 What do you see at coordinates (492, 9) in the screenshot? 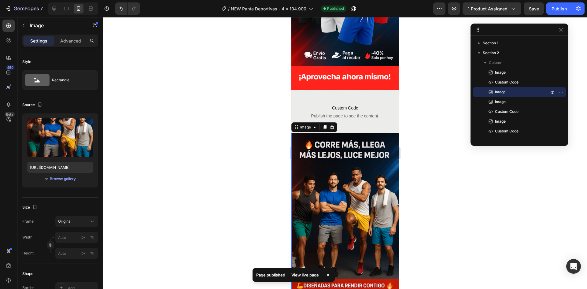
I see `button: 1 product assigned` at bounding box center [492, 9].